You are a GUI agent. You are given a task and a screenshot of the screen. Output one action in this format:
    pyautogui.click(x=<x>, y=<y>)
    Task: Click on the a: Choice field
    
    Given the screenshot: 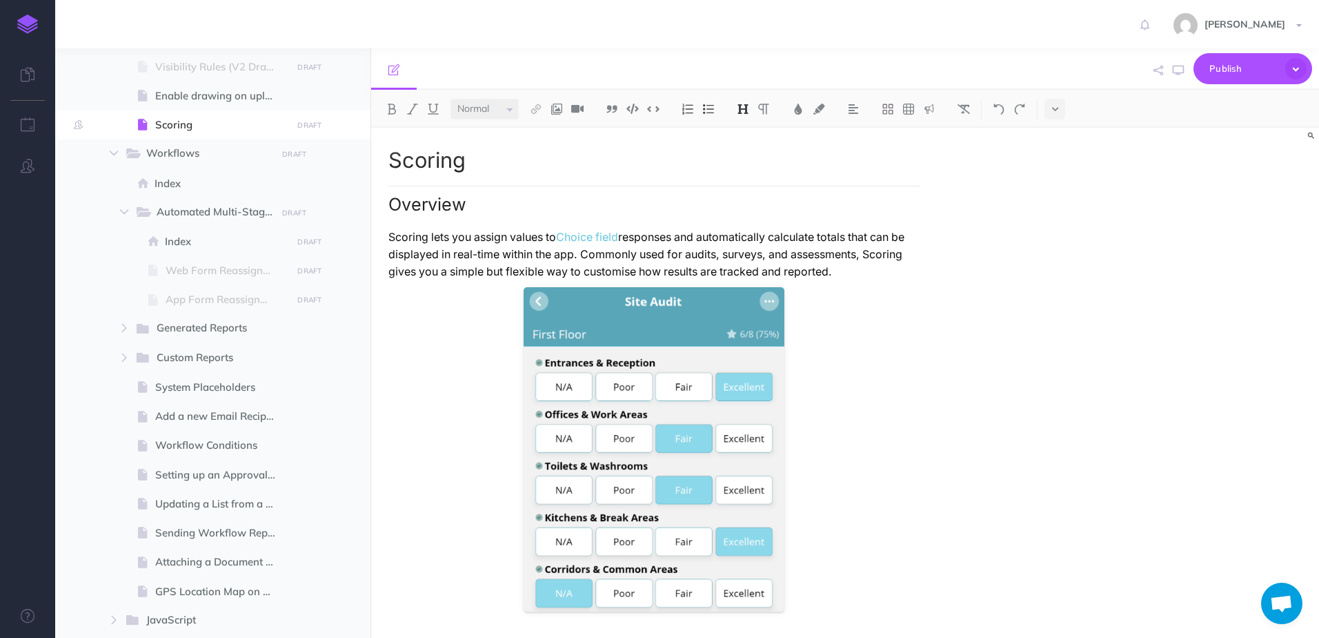 What is the action you would take?
    pyautogui.click(x=587, y=237)
    